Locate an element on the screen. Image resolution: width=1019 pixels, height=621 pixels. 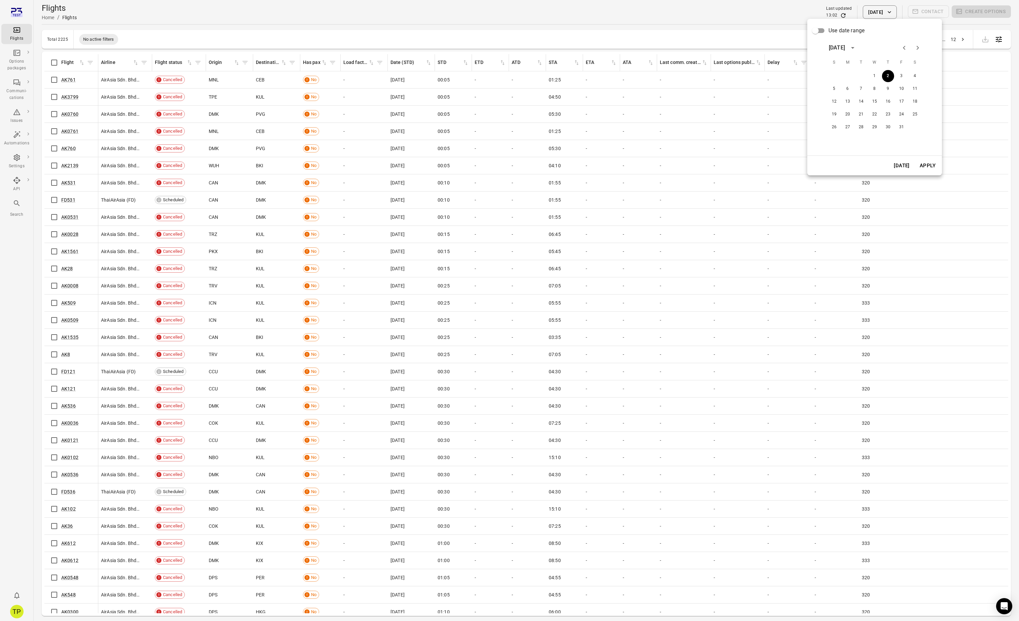
span: Use date range is located at coordinates (846, 31).